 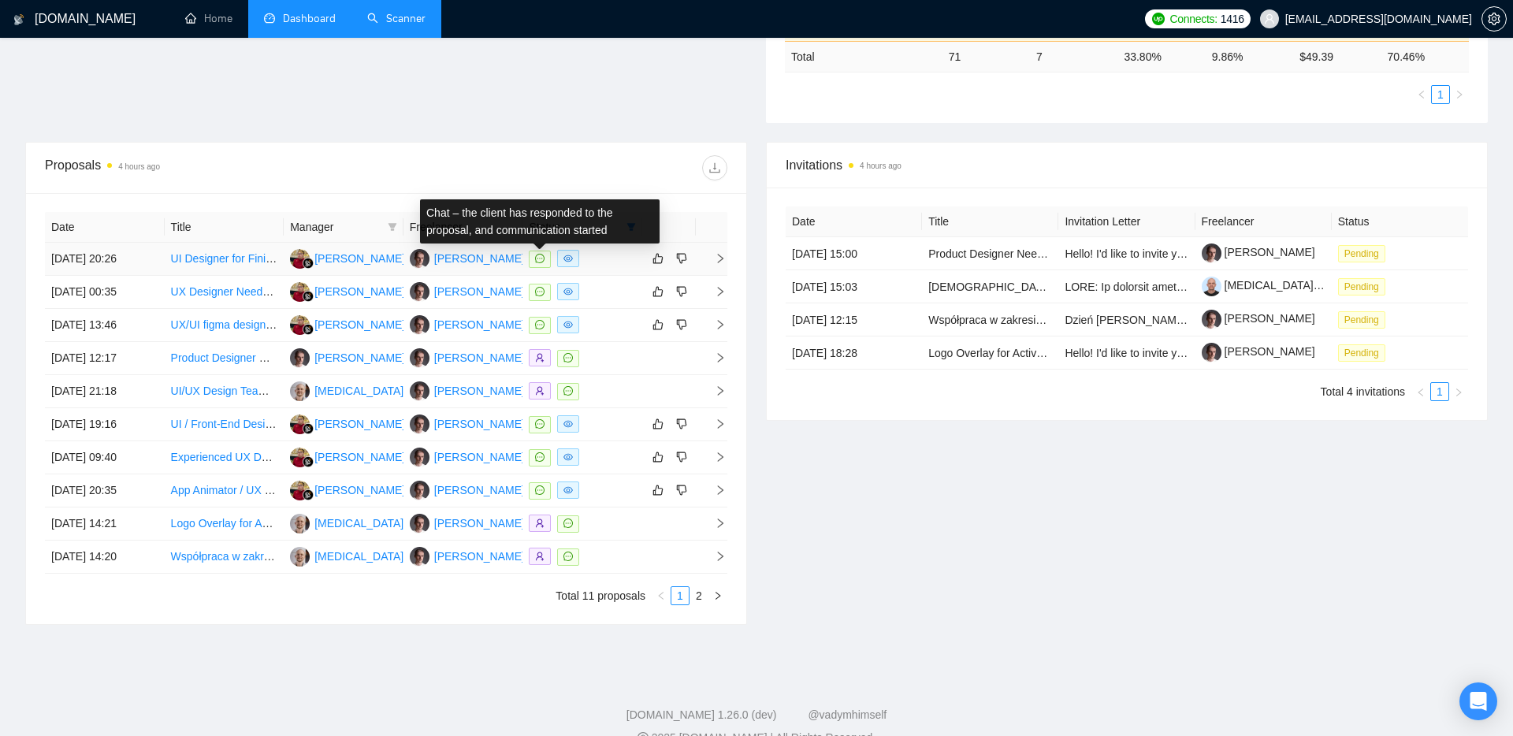 I want to click on span: Invitations, so click(x=1127, y=165).